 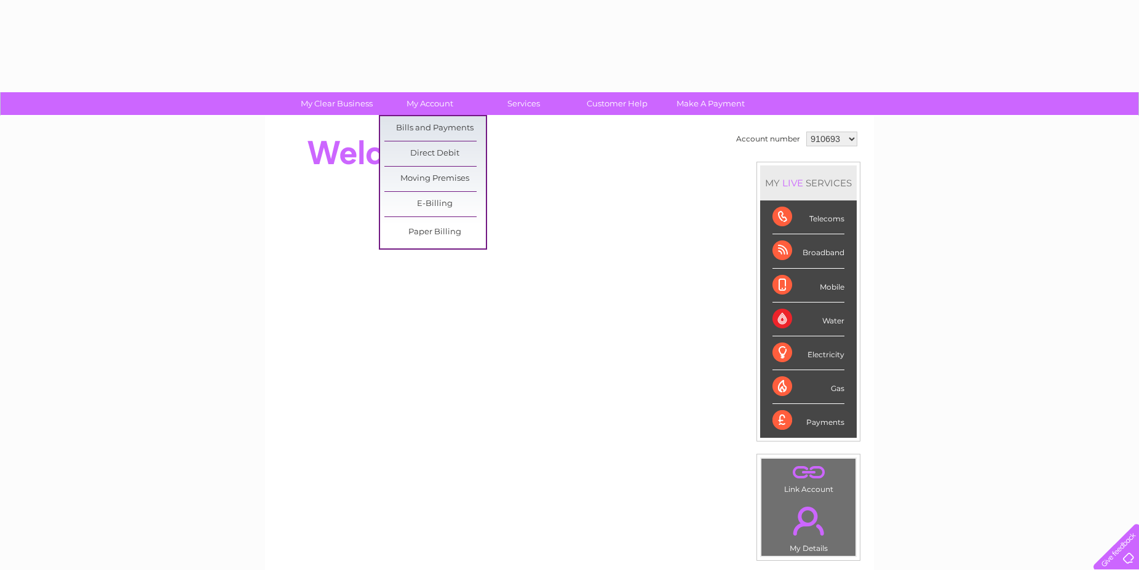 What do you see at coordinates (435, 154) in the screenshot?
I see `a: Direct Debit` at bounding box center [435, 154].